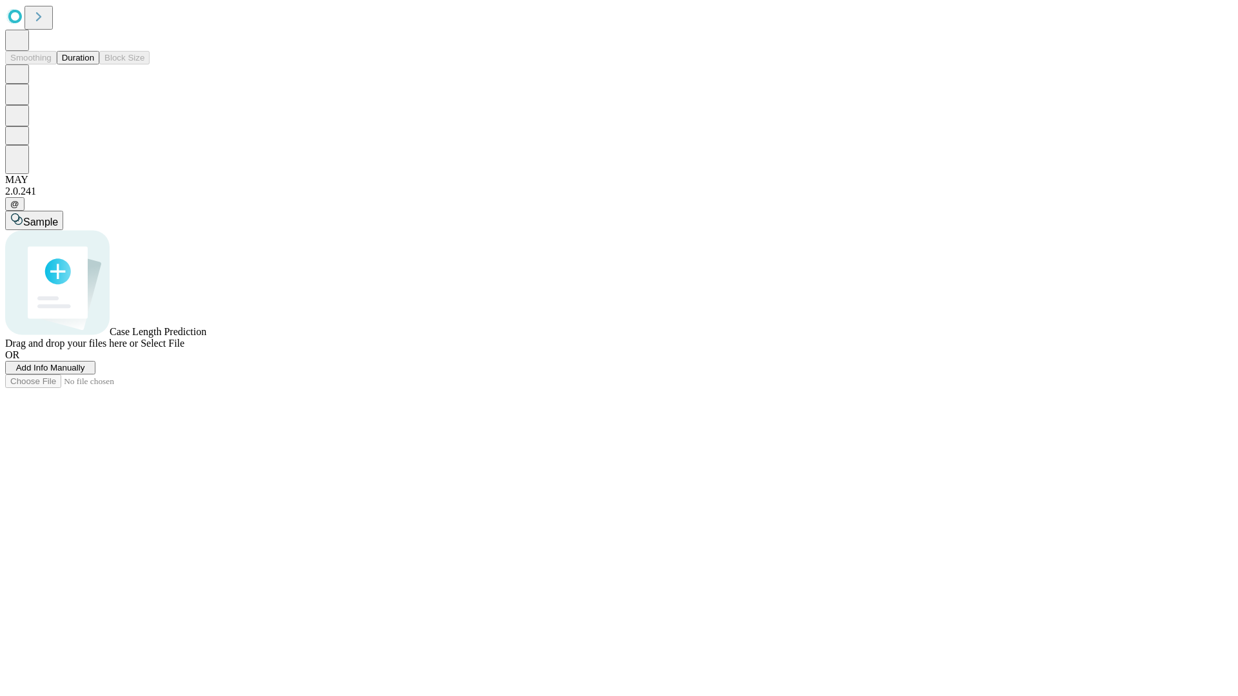 Image resolution: width=1238 pixels, height=696 pixels. What do you see at coordinates (50, 368) in the screenshot?
I see `button: Add Info Manually` at bounding box center [50, 368].